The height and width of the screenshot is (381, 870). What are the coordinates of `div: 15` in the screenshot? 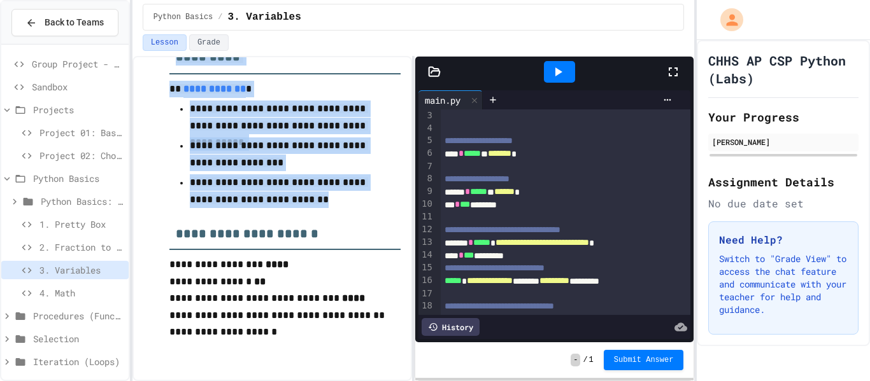 It's located at (426, 268).